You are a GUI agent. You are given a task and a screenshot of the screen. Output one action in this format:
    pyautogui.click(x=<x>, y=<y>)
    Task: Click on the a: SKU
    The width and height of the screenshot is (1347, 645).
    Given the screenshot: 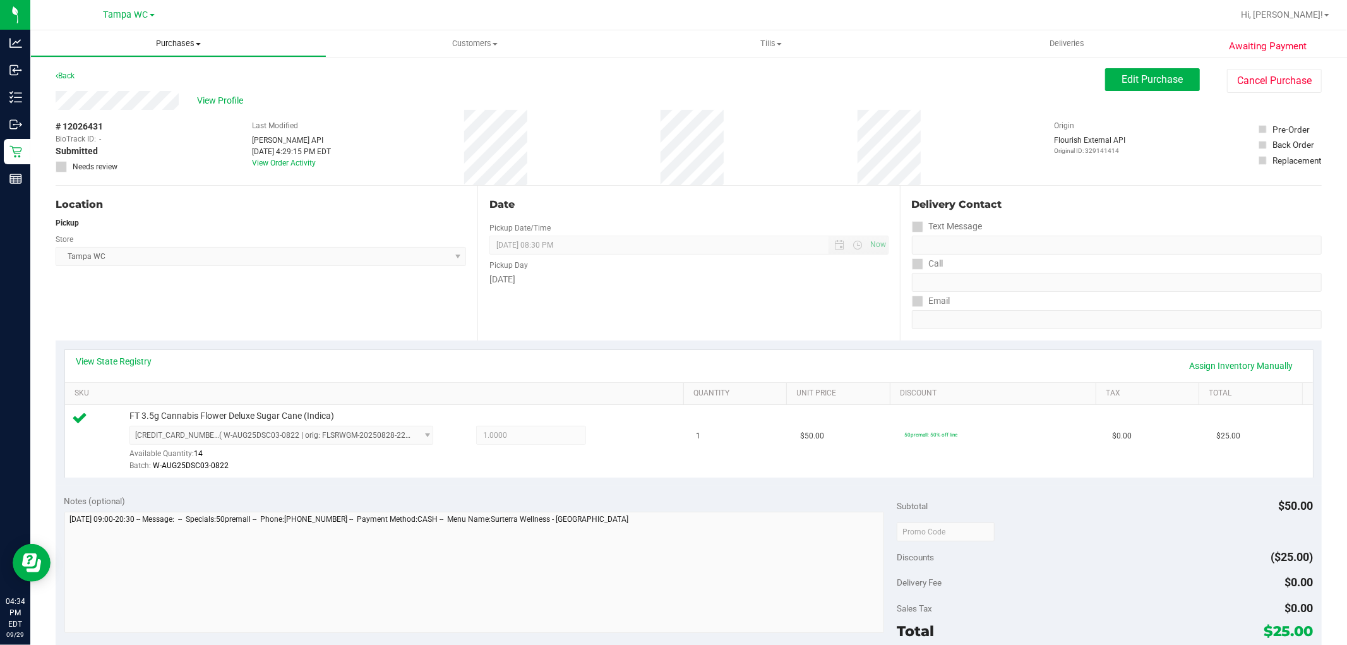 What is the action you would take?
    pyautogui.click(x=377, y=394)
    